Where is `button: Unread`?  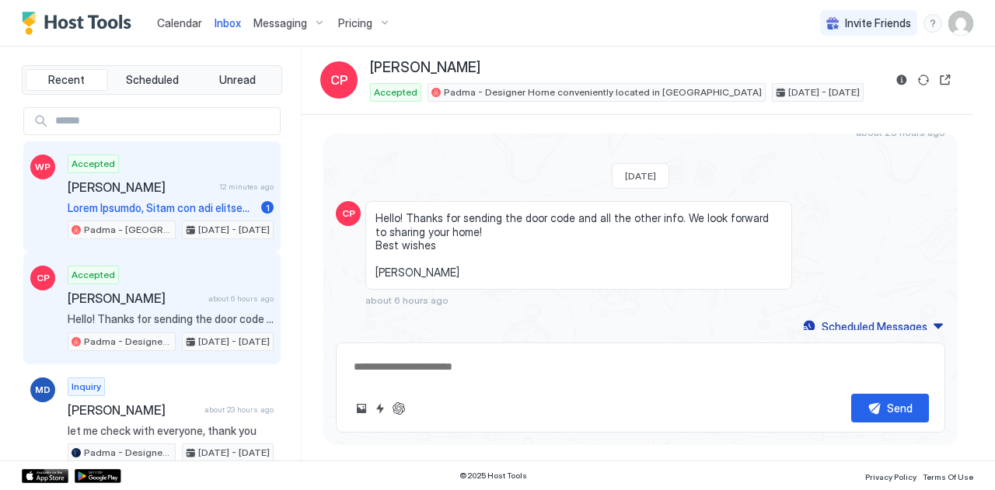 button: Unread is located at coordinates (237, 80).